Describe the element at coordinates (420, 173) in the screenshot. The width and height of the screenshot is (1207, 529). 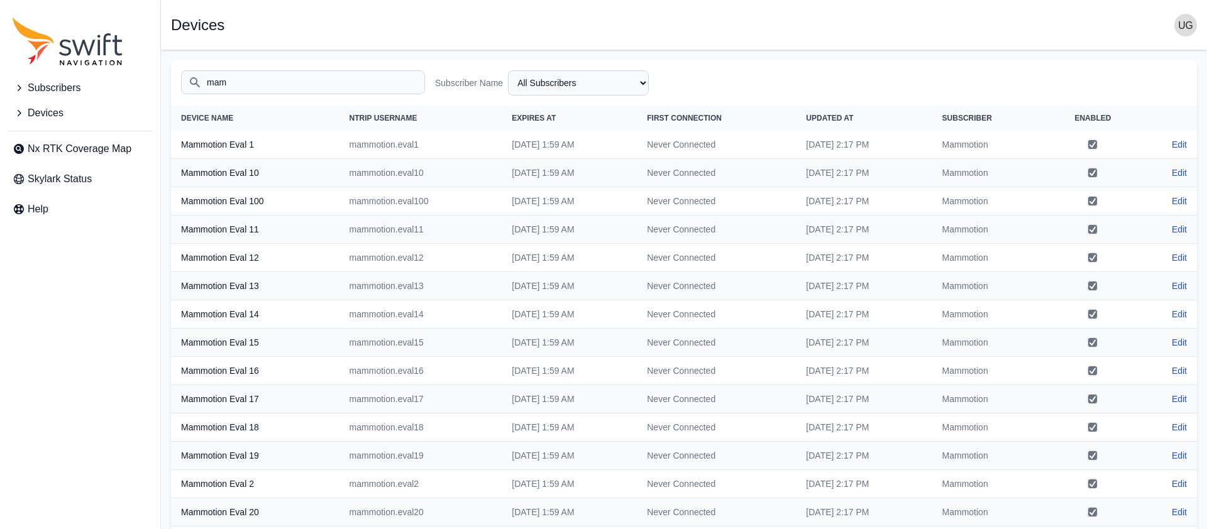
I see `td: mammotion.eval10` at that location.